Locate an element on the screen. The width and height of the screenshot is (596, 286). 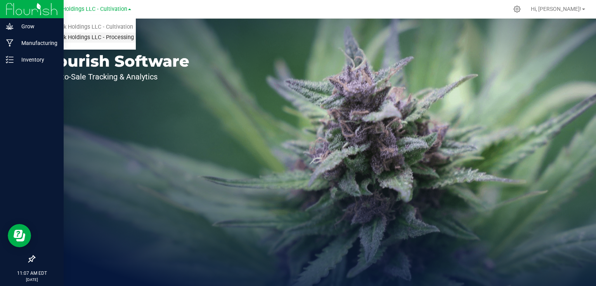
a: Riviera Creek Holdings LLC - Cultivation is located at coordinates (79, 27).